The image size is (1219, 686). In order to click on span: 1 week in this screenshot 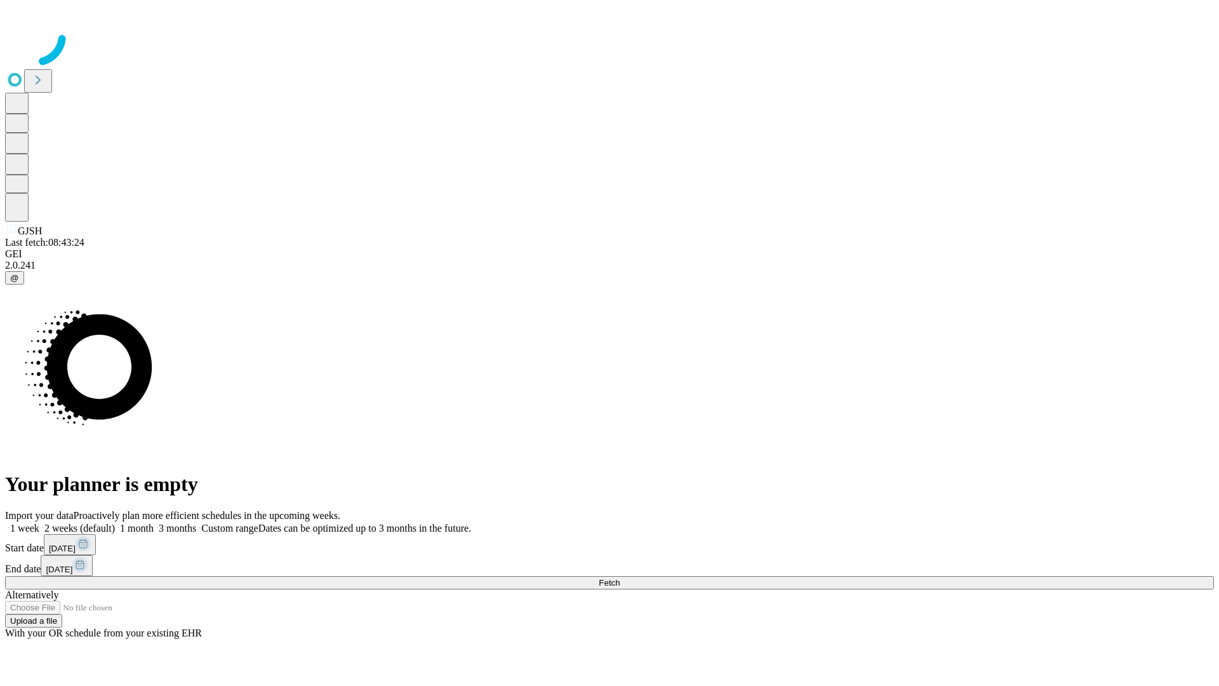, I will do `click(25, 528)`.